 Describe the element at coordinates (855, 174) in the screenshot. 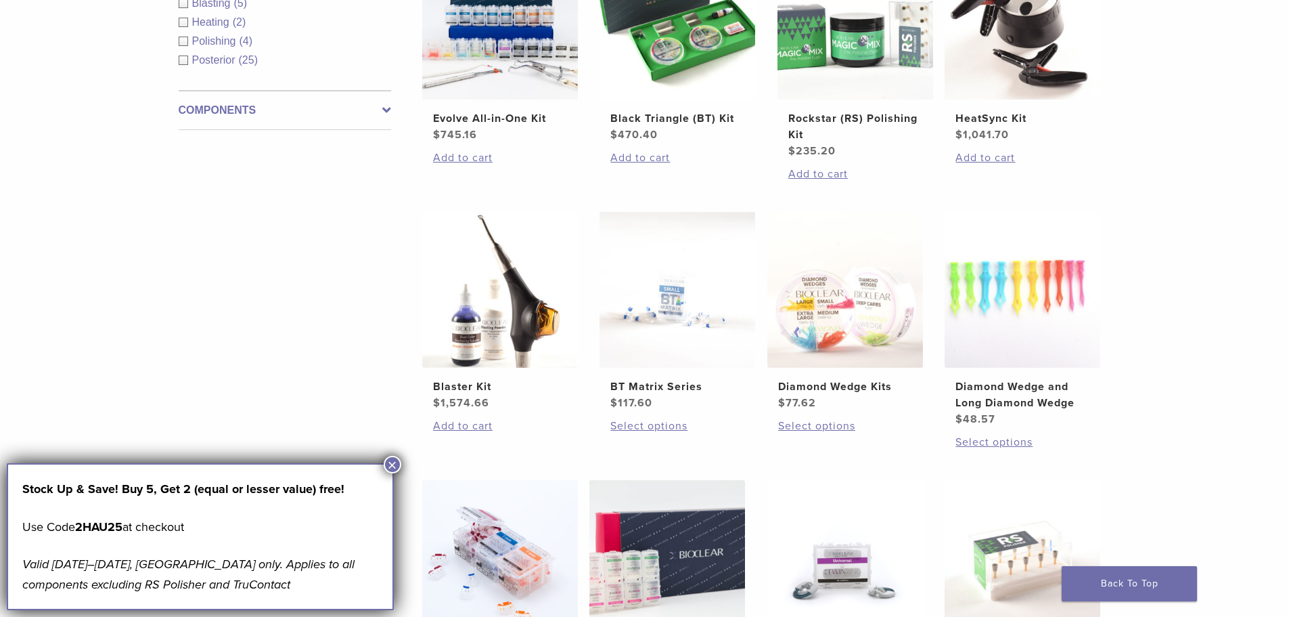

I see `a: Add to cart: “Rockstar (RS) Polishing Kit”` at that location.